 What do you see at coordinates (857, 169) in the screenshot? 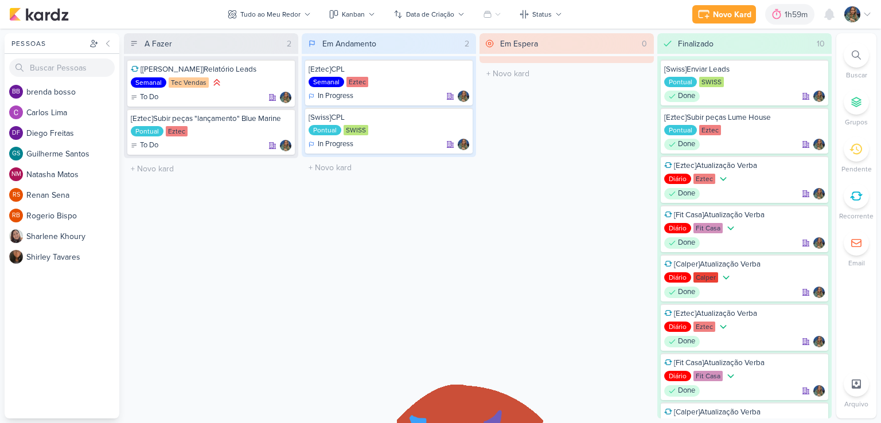
I see `p: Pendente` at bounding box center [857, 169].